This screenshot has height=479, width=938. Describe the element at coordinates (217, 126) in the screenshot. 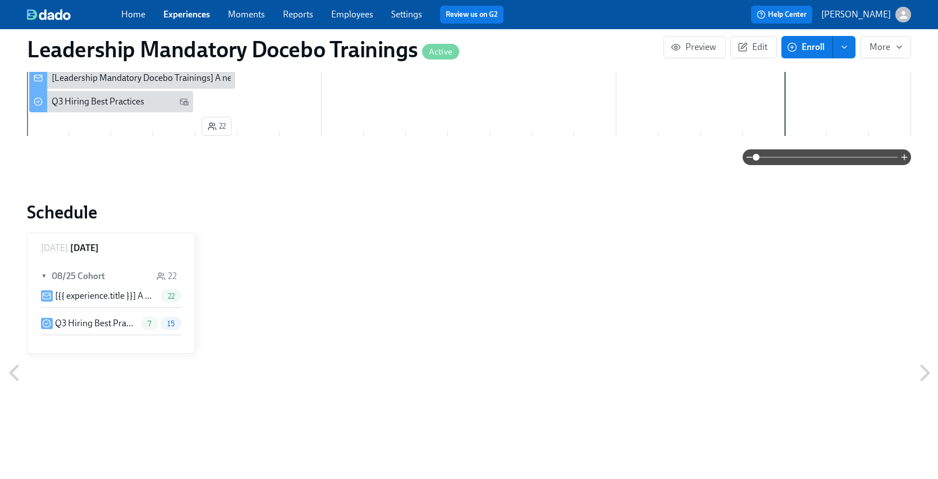

I see `button: 22` at that location.